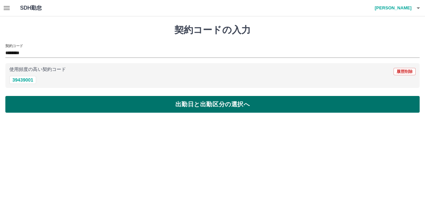 The width and height of the screenshot is (425, 214). Describe the element at coordinates (213, 30) in the screenshot. I see `h1: 契約コードの入力` at that location.